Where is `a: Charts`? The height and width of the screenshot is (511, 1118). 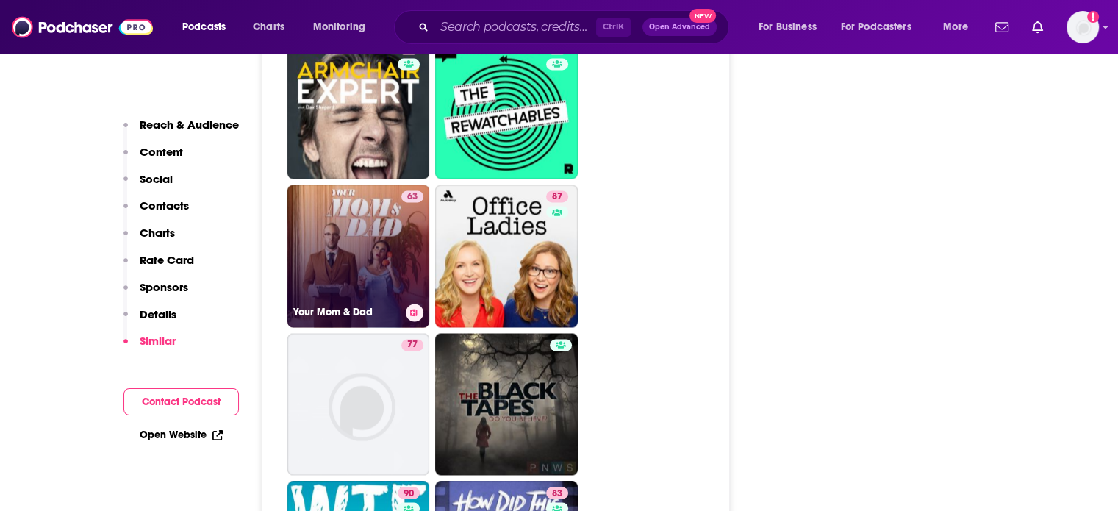 a: Charts is located at coordinates (268, 27).